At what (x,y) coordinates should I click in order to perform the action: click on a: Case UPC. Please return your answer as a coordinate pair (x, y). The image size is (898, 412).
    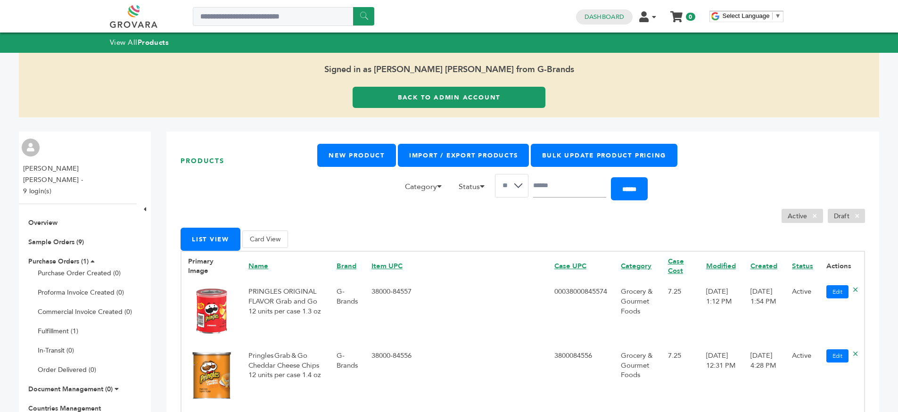
    Looking at the image, I should click on (570, 266).